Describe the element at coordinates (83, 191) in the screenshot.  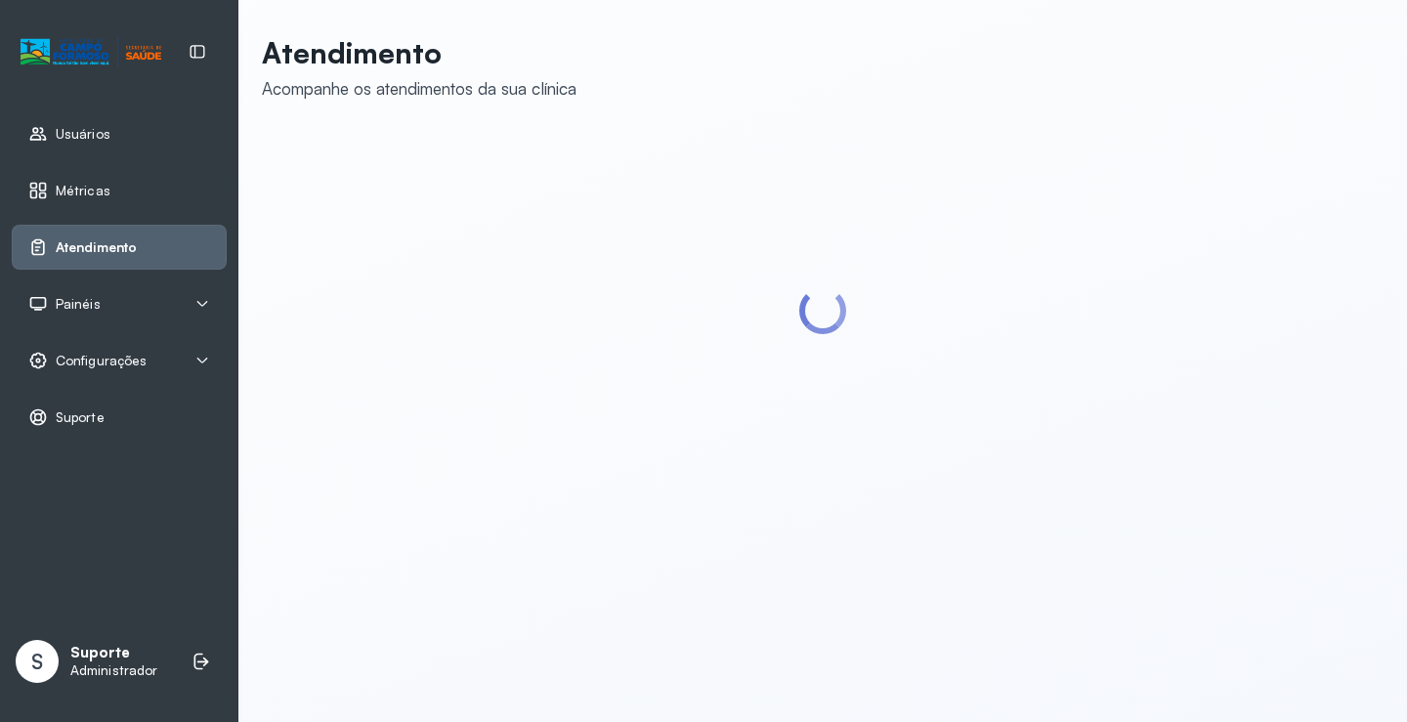
I see `span: Métricas` at that location.